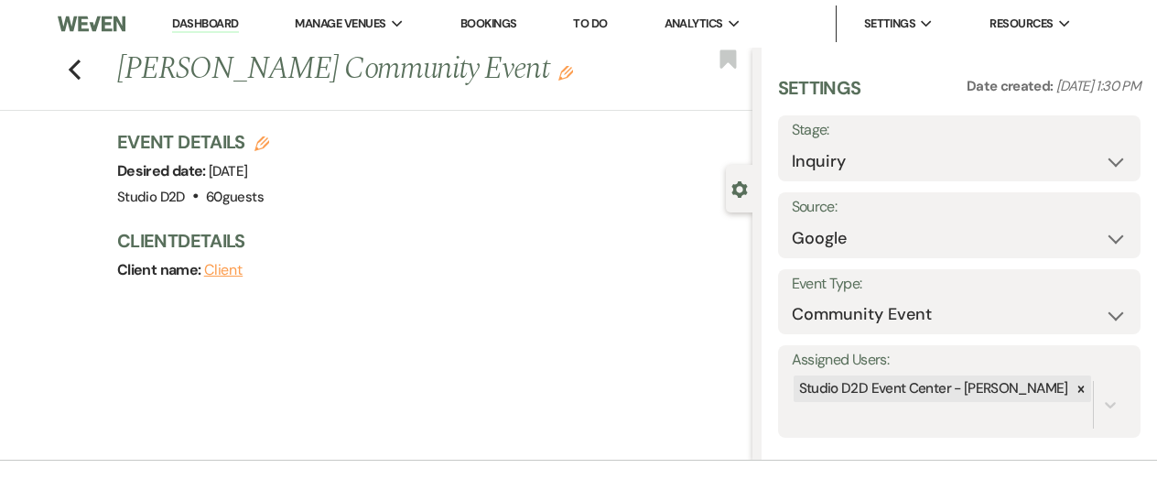 This screenshot has width=1157, height=479. Describe the element at coordinates (340, 24) in the screenshot. I see `span: Manage Venues` at that location.